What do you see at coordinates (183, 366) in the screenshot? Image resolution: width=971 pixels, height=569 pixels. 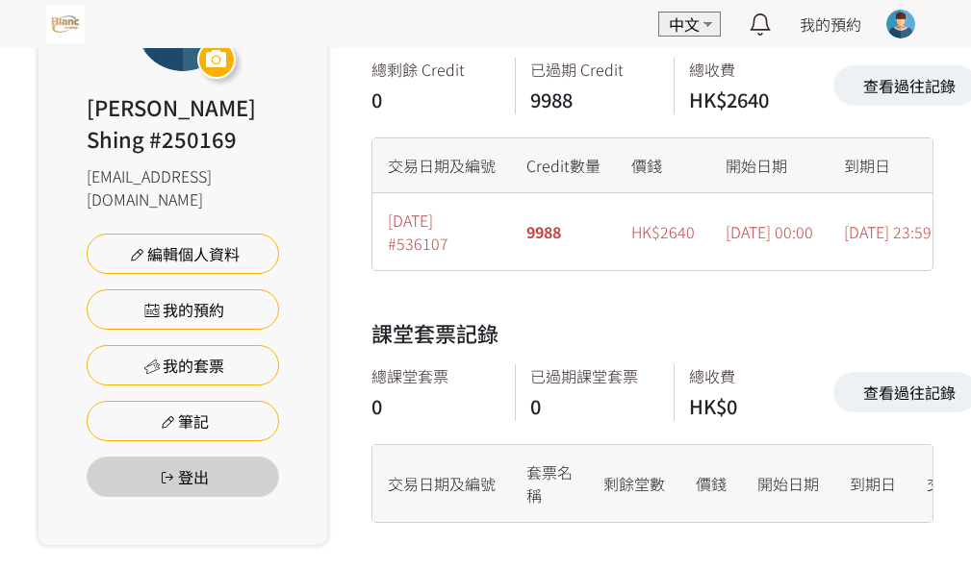 I see `a: 我的套票` at bounding box center [183, 366].